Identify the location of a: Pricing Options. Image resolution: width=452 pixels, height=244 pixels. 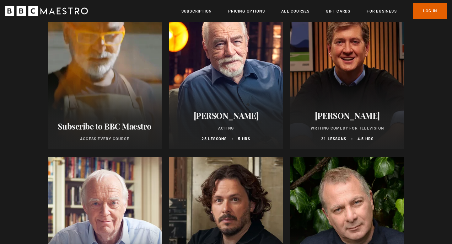
(246, 11).